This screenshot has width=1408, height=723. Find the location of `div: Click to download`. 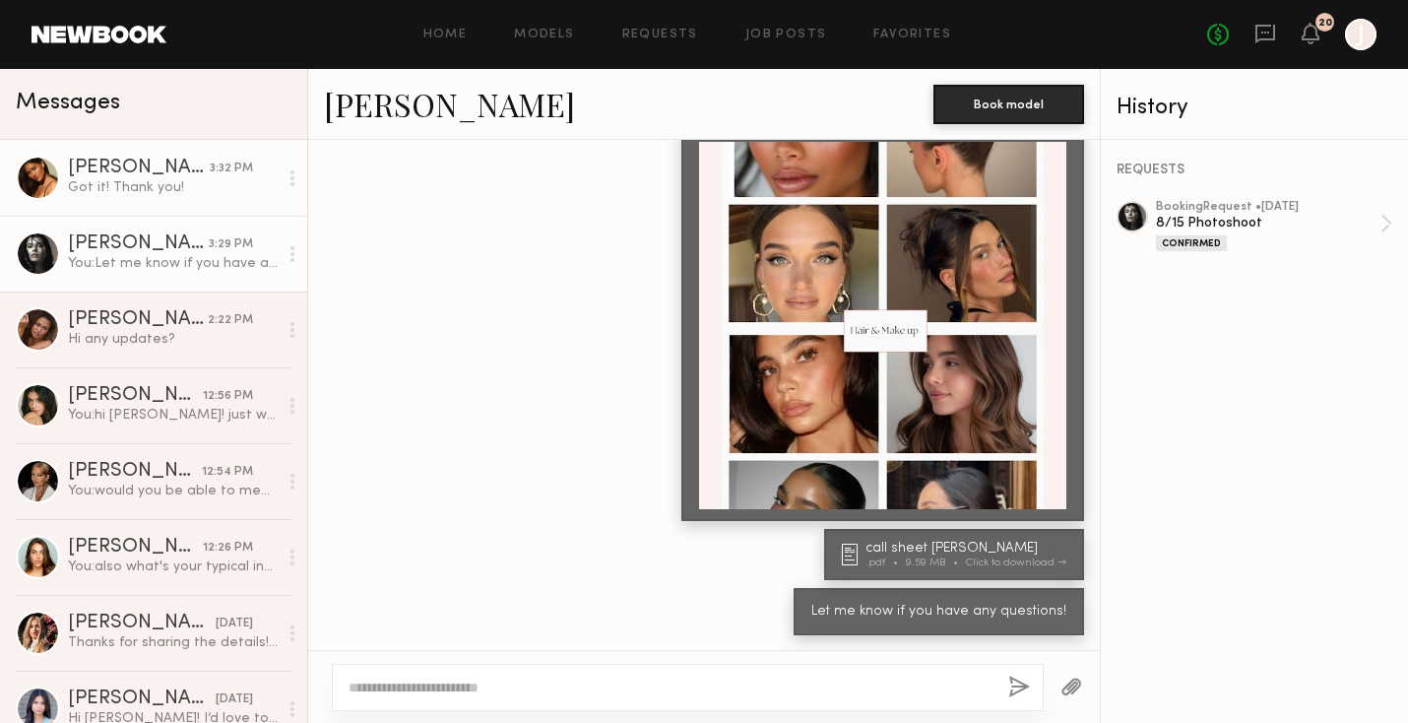

div: Click to download is located at coordinates (1016, 562).